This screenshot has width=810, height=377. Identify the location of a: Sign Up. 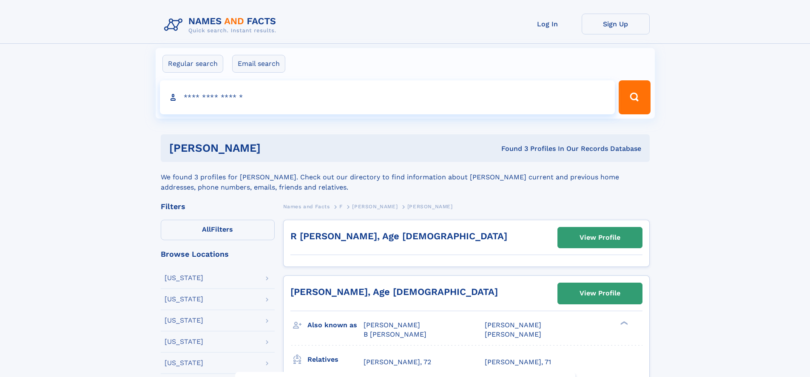
(616, 24).